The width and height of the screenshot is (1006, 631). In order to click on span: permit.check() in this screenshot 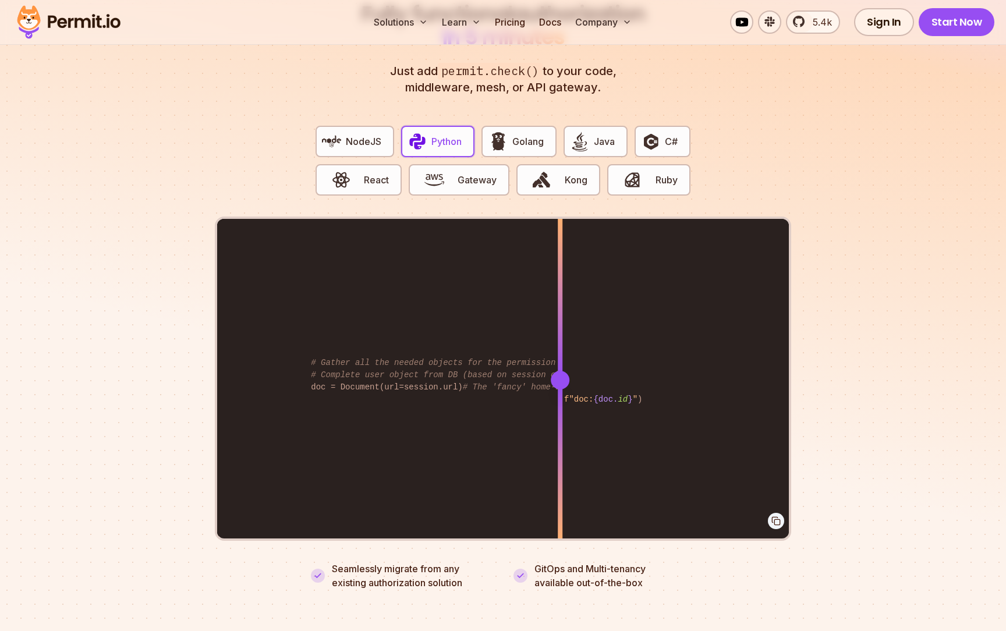, I will do `click(490, 71)`.